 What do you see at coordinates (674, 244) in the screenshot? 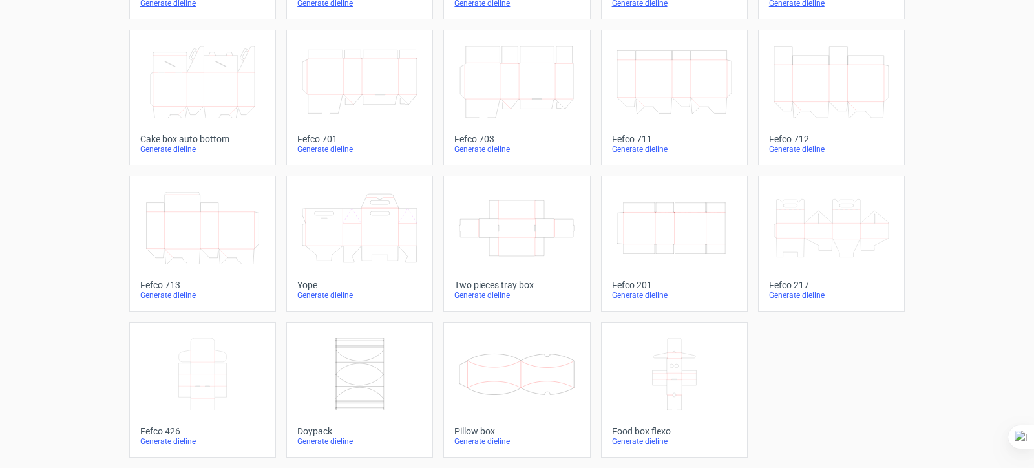
I see `a: Fefco 201Generate dieline` at bounding box center [674, 244].